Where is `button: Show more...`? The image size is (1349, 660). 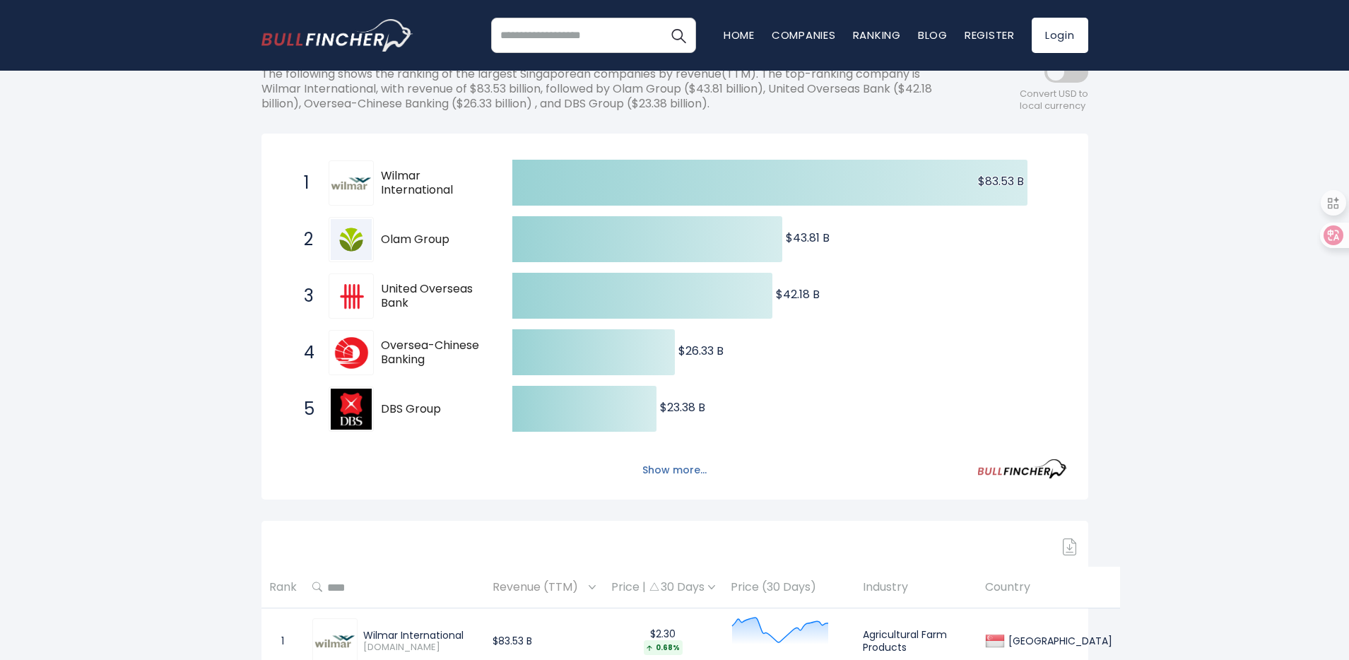
button: Show more... is located at coordinates (674, 470).